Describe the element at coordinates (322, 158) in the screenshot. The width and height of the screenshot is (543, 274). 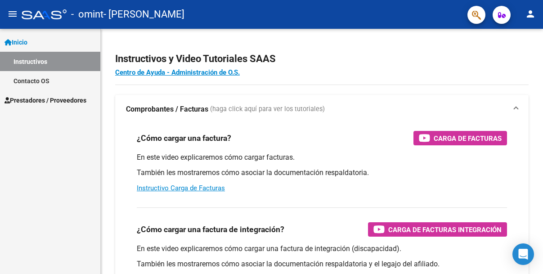
I see `p: En este video explicaremos cómo cargar facturas.` at that location.